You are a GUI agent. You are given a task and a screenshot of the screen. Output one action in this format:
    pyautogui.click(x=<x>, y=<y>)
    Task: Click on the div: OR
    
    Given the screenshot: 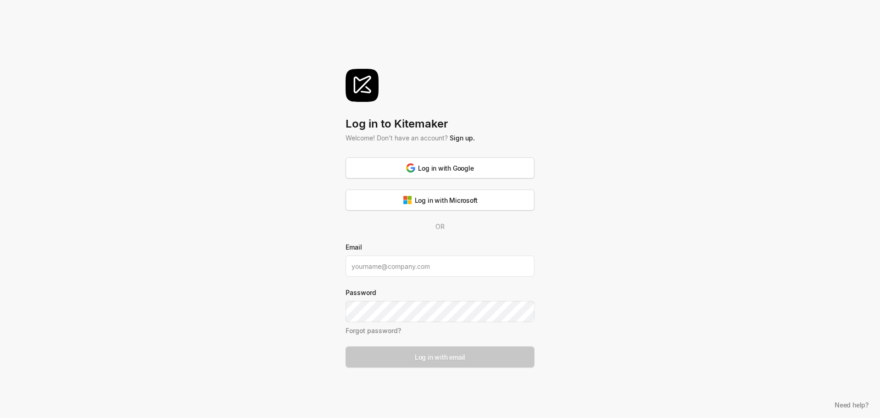 What is the action you would take?
    pyautogui.click(x=440, y=226)
    